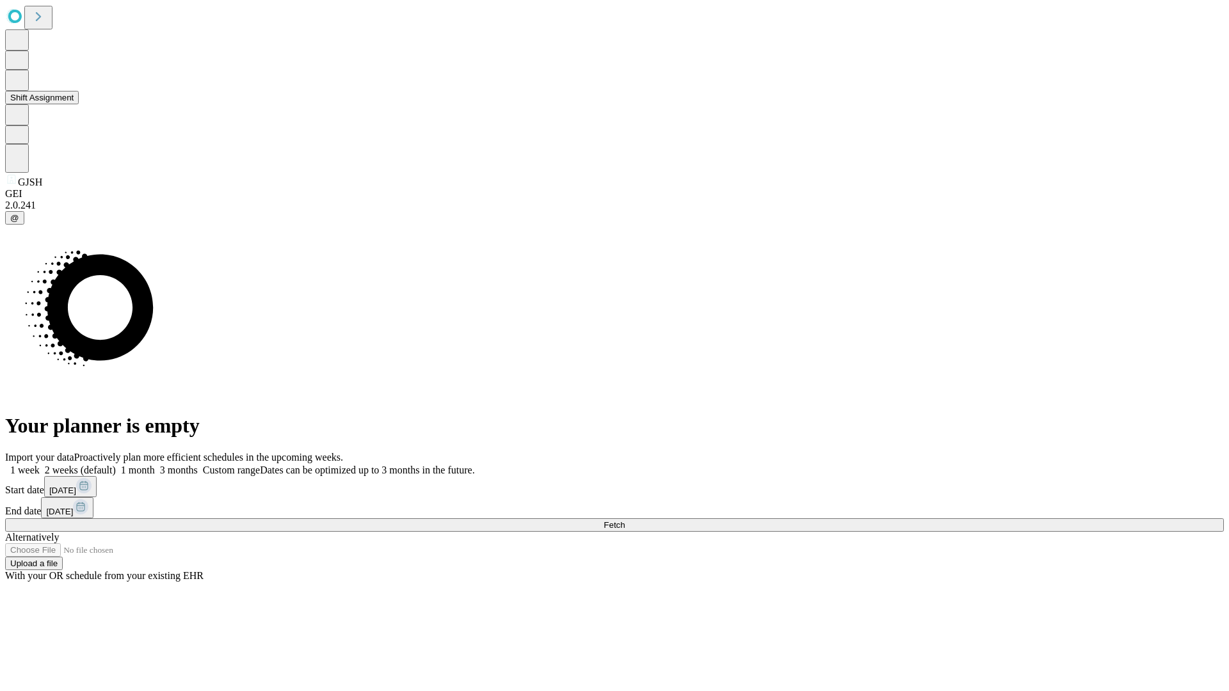 The width and height of the screenshot is (1229, 691). What do you see at coordinates (80, 470) in the screenshot?
I see `span: 2 weeks (default)` at bounding box center [80, 470].